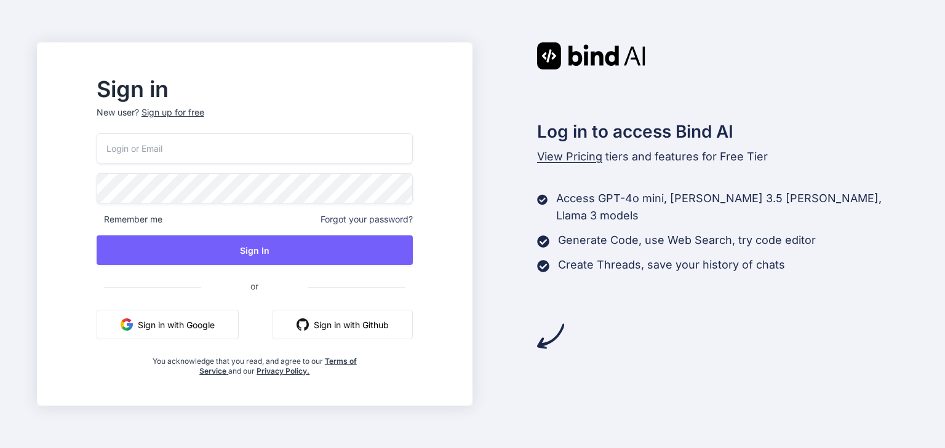 The image size is (945, 448). I want to click on img: arrow, so click(551, 336).